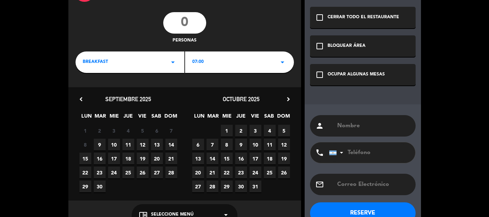 The width and height of the screenshot is (489, 217). What do you see at coordinates (320, 185) in the screenshot?
I see `i: email` at bounding box center [320, 185].